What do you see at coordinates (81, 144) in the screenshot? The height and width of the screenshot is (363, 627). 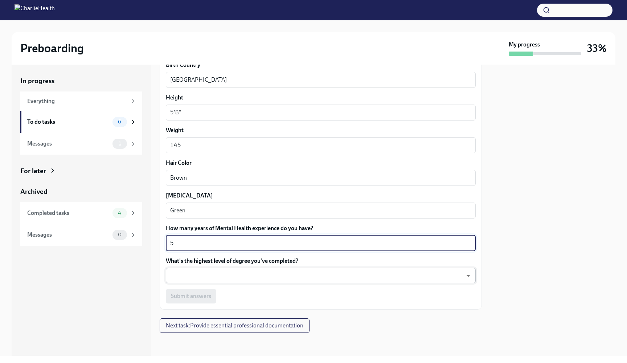 I see `a: Messages1` at bounding box center [81, 144].